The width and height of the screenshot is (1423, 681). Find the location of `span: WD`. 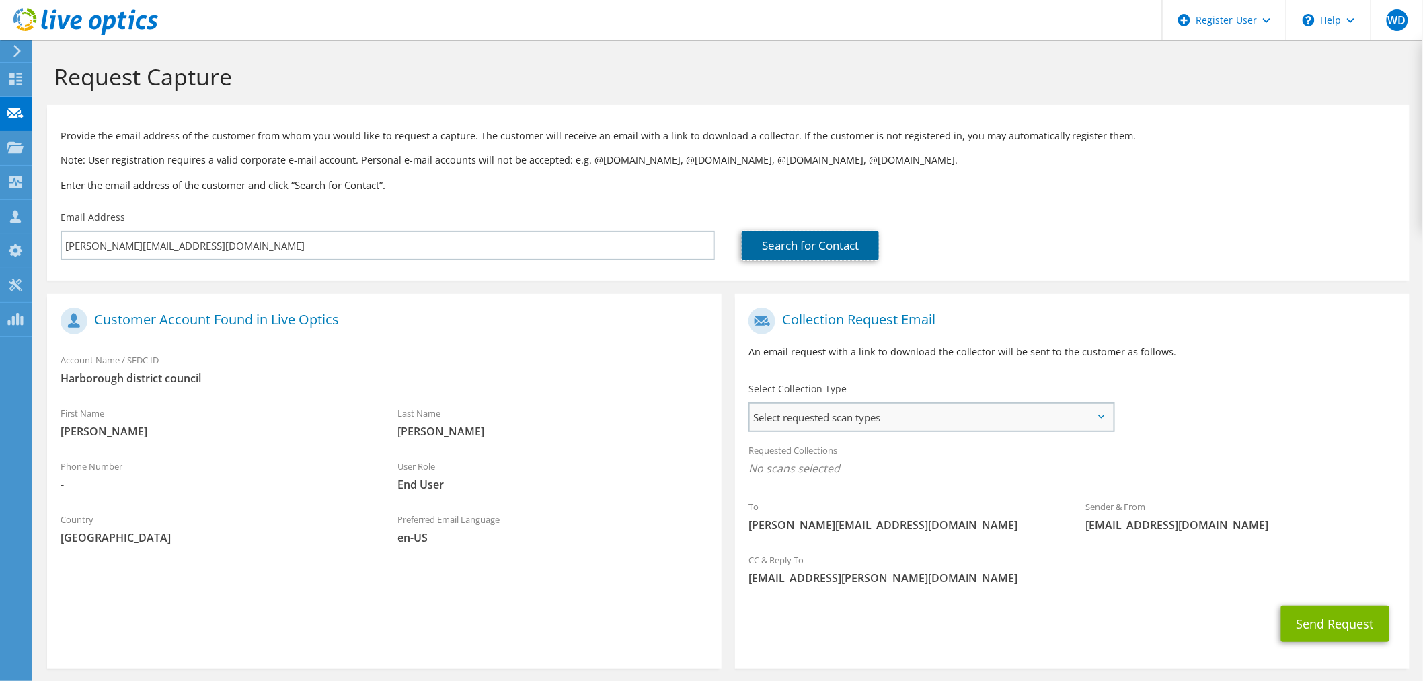

span: WD is located at coordinates (1397, 20).